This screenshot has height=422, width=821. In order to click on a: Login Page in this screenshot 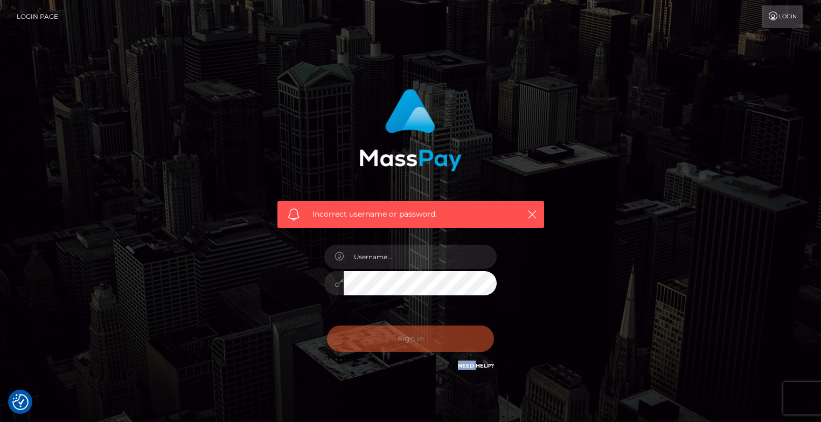, I will do `click(37, 17)`.